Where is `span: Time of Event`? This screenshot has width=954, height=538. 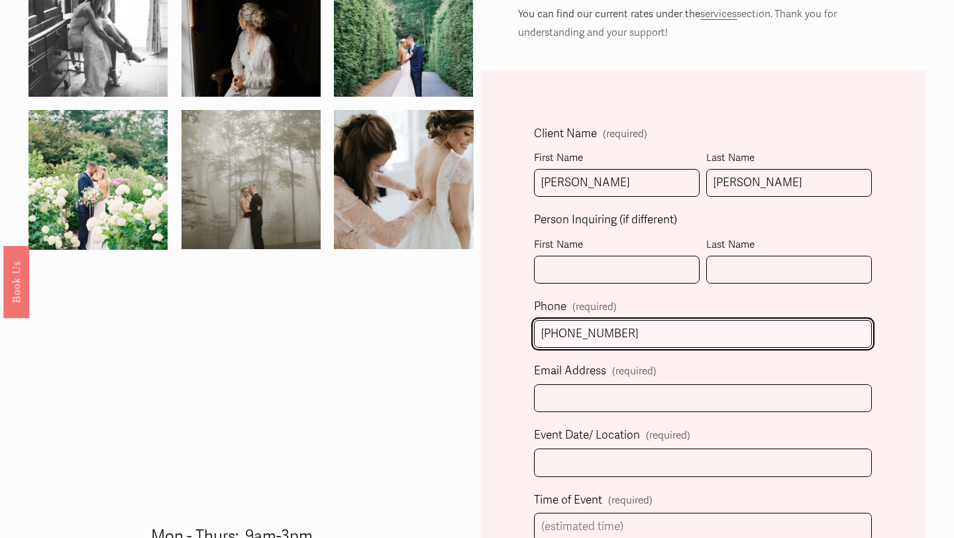
span: Time of Event is located at coordinates (568, 500).